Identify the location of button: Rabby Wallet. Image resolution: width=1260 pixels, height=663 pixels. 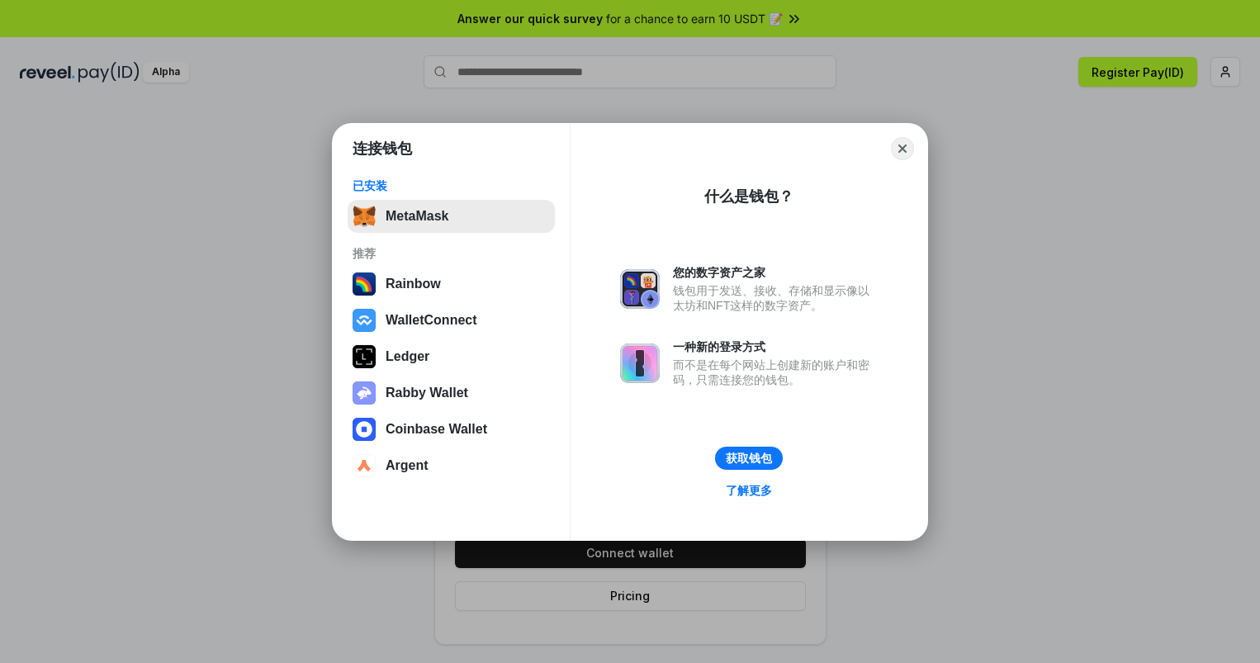
(451, 393).